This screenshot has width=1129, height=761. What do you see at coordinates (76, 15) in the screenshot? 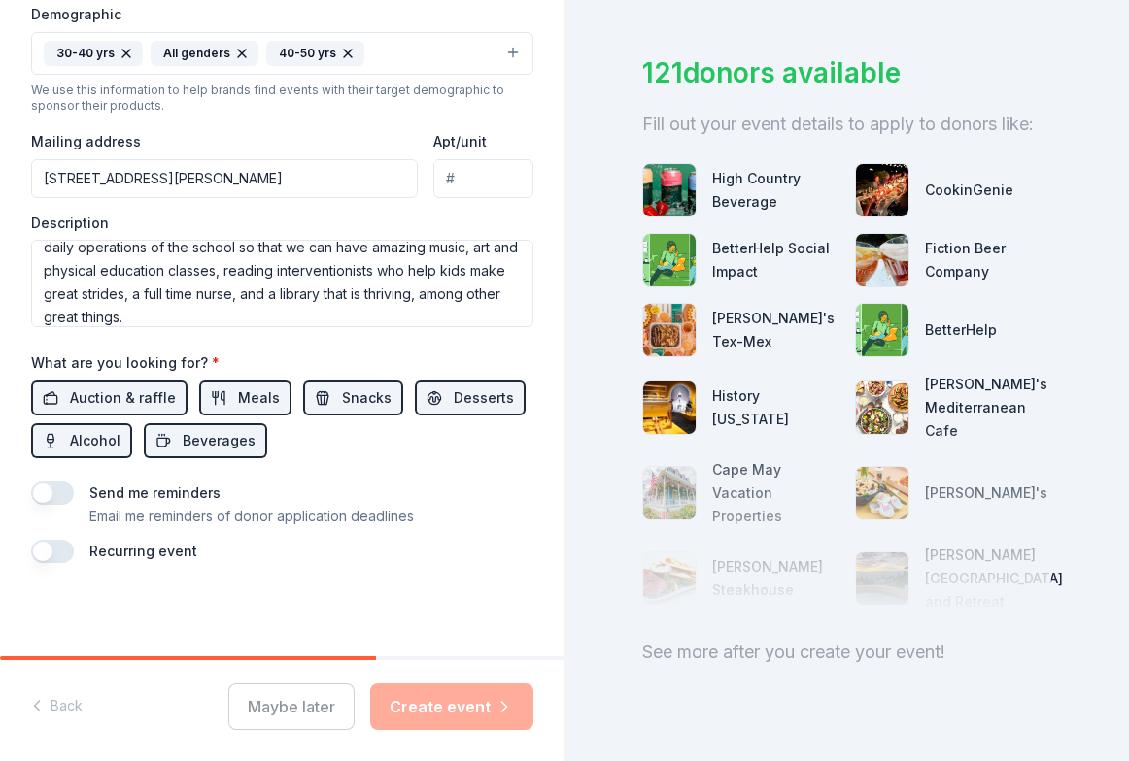
I see `label: Demographic` at bounding box center [76, 15].